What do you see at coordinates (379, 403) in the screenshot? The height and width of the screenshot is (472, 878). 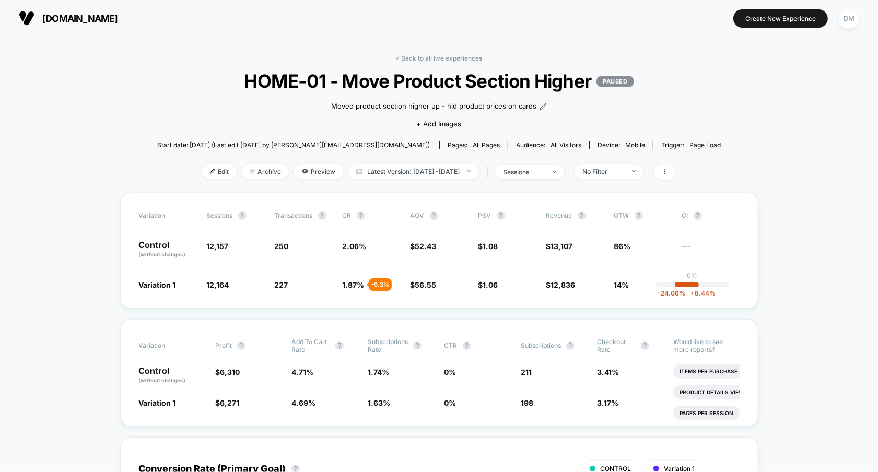 I see `span: 1.63 %` at bounding box center [379, 403].